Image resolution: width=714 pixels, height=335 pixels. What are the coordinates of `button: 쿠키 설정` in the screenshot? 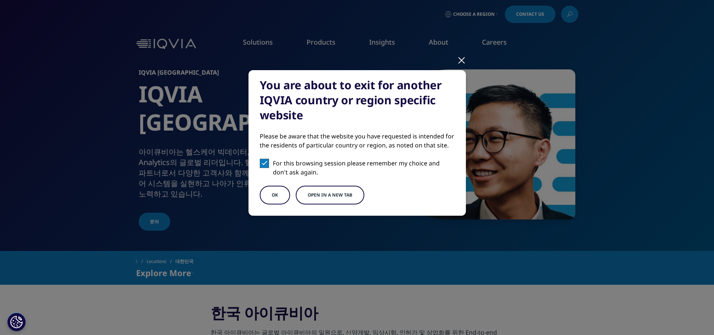 It's located at (16, 322).